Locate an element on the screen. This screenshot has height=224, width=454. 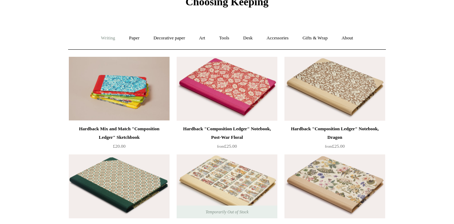
img: Hardback "Composition Ledger" Notebook, Floral Tile is located at coordinates (119, 186).